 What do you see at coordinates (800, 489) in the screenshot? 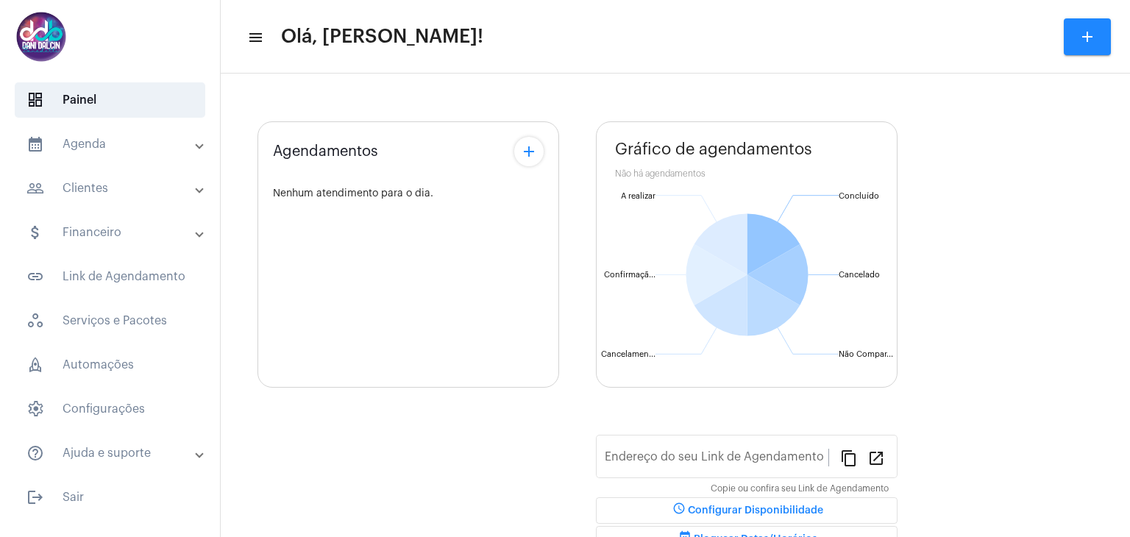
I see `mat-hint: Copie ou confira seu Link de Agendamento` at bounding box center [800, 489].